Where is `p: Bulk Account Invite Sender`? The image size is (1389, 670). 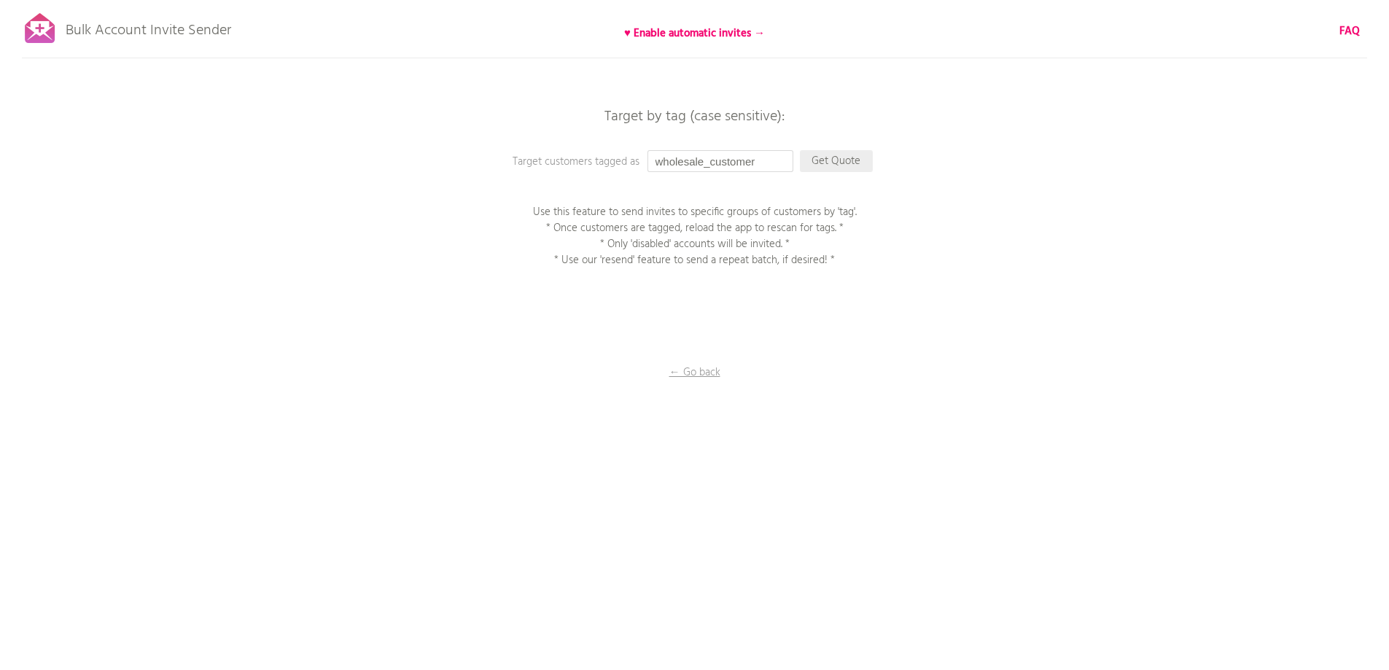
p: Bulk Account Invite Sender is located at coordinates (148, 27).